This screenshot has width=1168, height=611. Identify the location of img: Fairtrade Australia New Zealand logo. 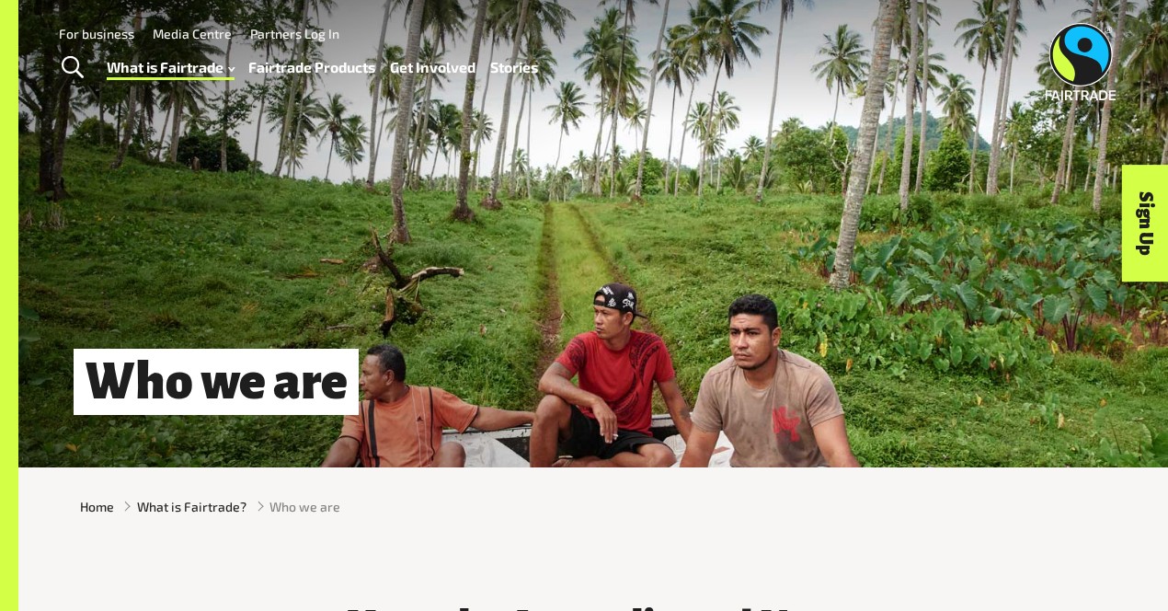
(1081, 62).